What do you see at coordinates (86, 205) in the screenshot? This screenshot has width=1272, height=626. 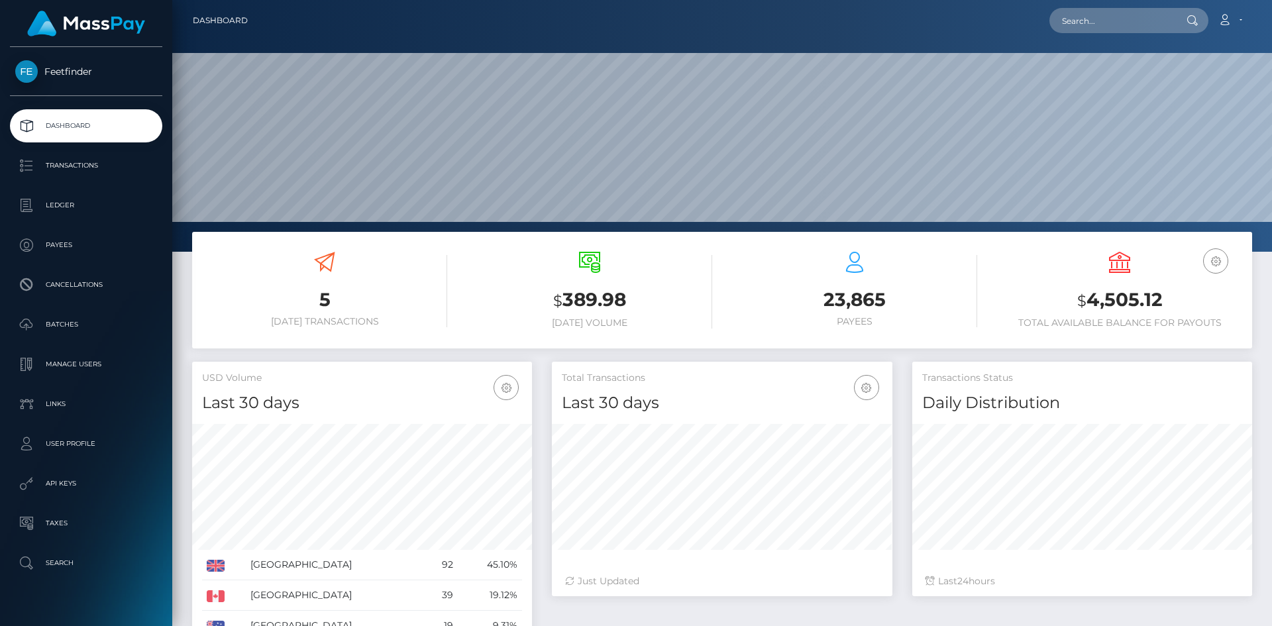 I see `a: Ledger` at bounding box center [86, 205].